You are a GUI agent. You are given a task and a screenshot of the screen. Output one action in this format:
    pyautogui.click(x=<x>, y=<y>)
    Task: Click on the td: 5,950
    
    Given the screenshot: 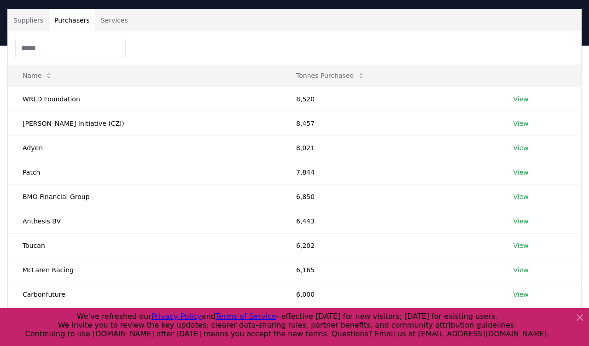 What is the action you would take?
    pyautogui.click(x=390, y=318)
    